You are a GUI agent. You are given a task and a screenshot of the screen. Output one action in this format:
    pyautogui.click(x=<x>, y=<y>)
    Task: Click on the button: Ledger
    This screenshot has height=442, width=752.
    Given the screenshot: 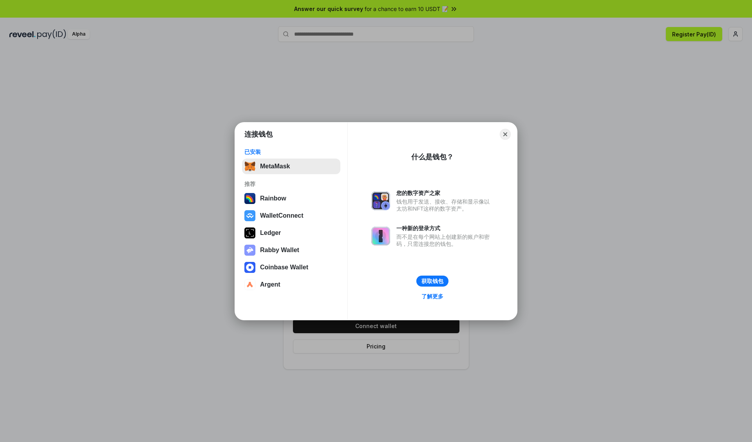 What is the action you would take?
    pyautogui.click(x=291, y=233)
    